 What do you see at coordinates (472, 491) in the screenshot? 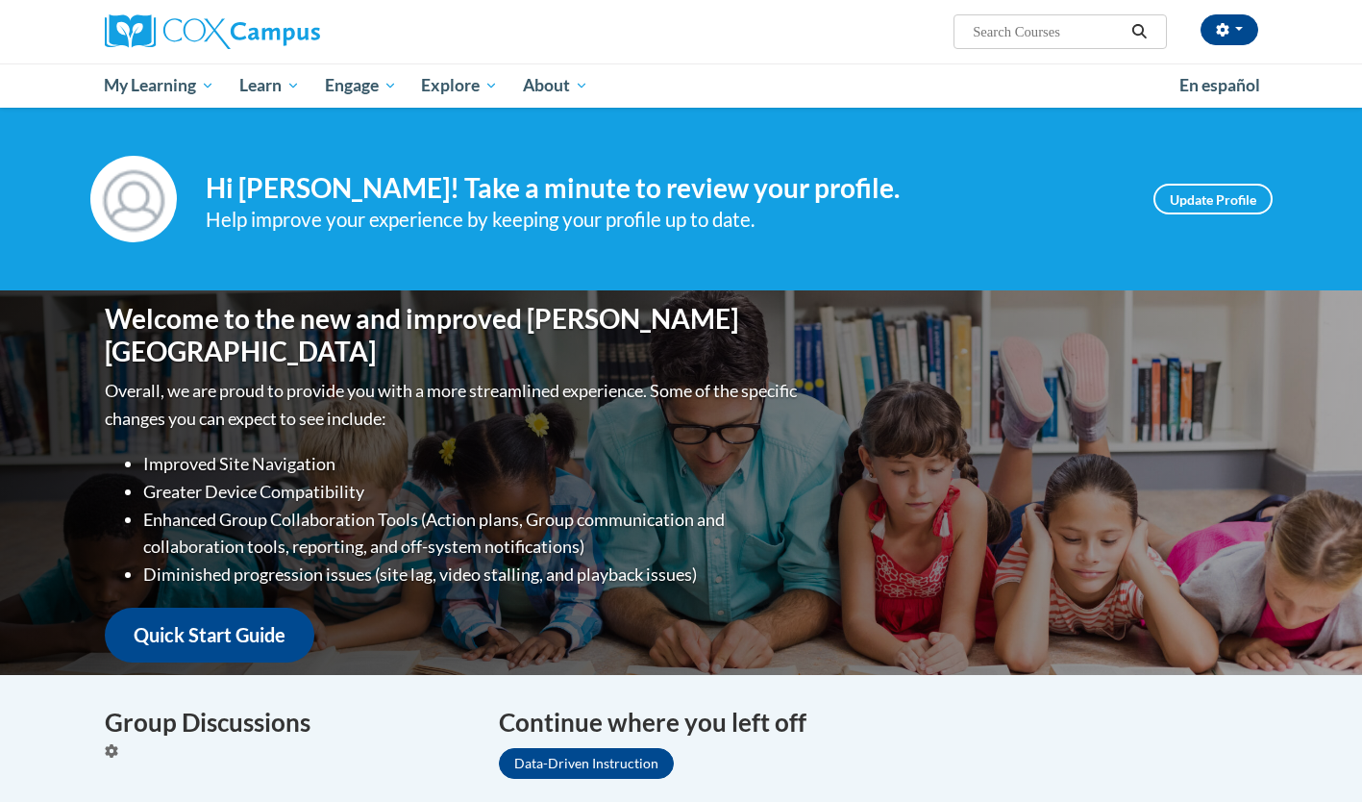
I see `li: Greater Device Compatibility` at bounding box center [472, 491].